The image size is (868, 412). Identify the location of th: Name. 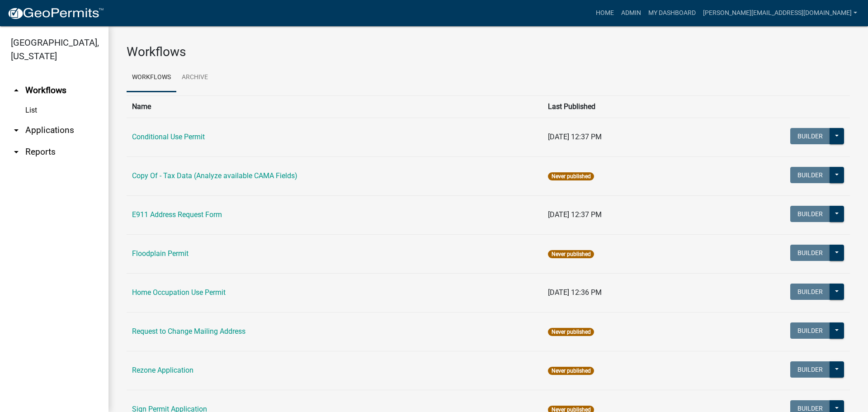
(334, 106).